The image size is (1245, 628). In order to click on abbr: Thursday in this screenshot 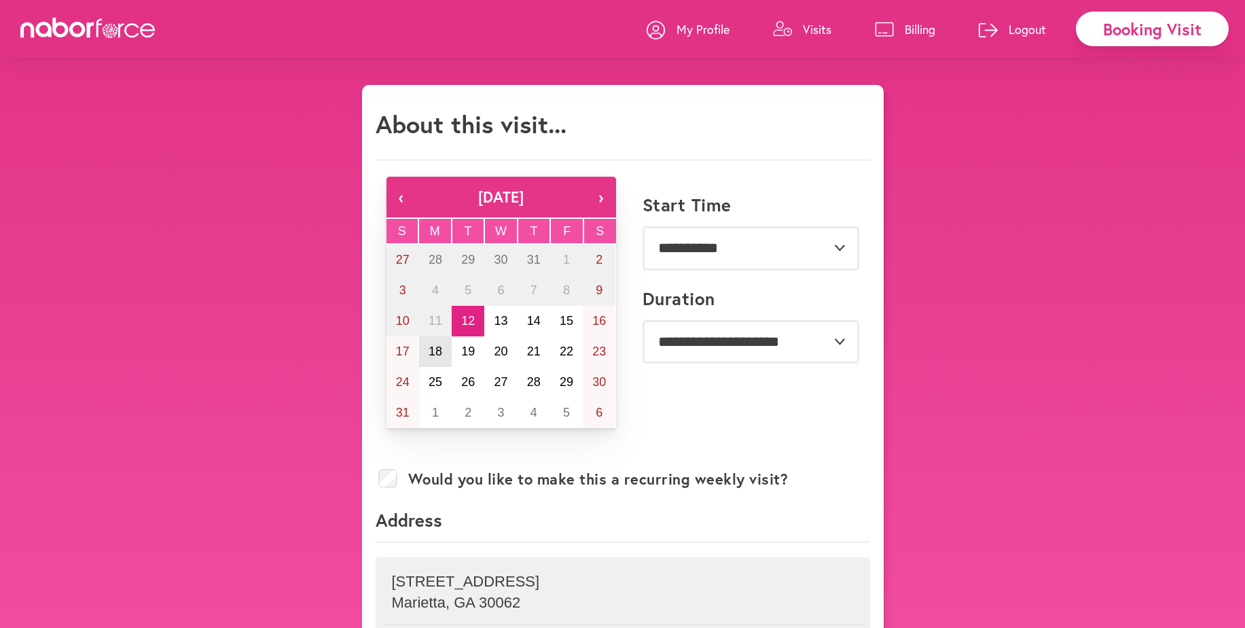, I will do `click(534, 231)`.